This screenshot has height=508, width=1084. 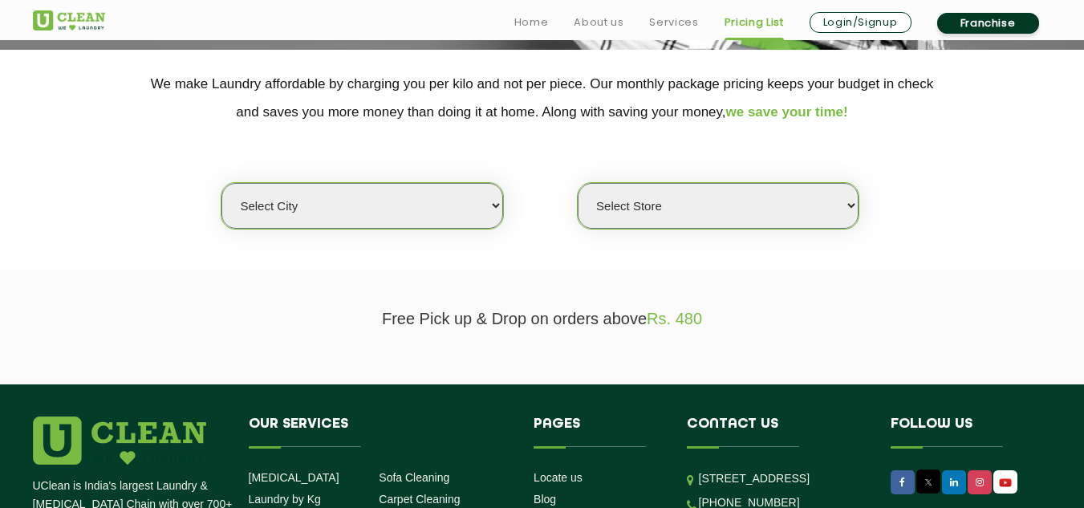 What do you see at coordinates (674, 319) in the screenshot?
I see `span: Rs. 480` at bounding box center [674, 319].